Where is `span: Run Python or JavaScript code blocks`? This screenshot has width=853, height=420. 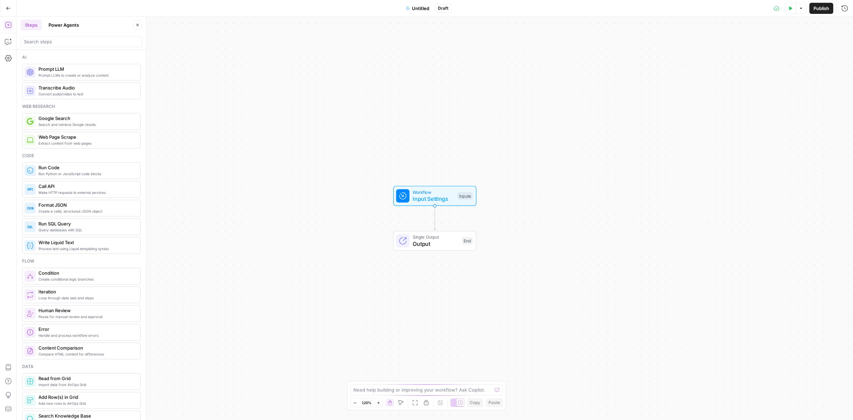
span: Run Python or JavaScript code blocks is located at coordinates (87, 174).